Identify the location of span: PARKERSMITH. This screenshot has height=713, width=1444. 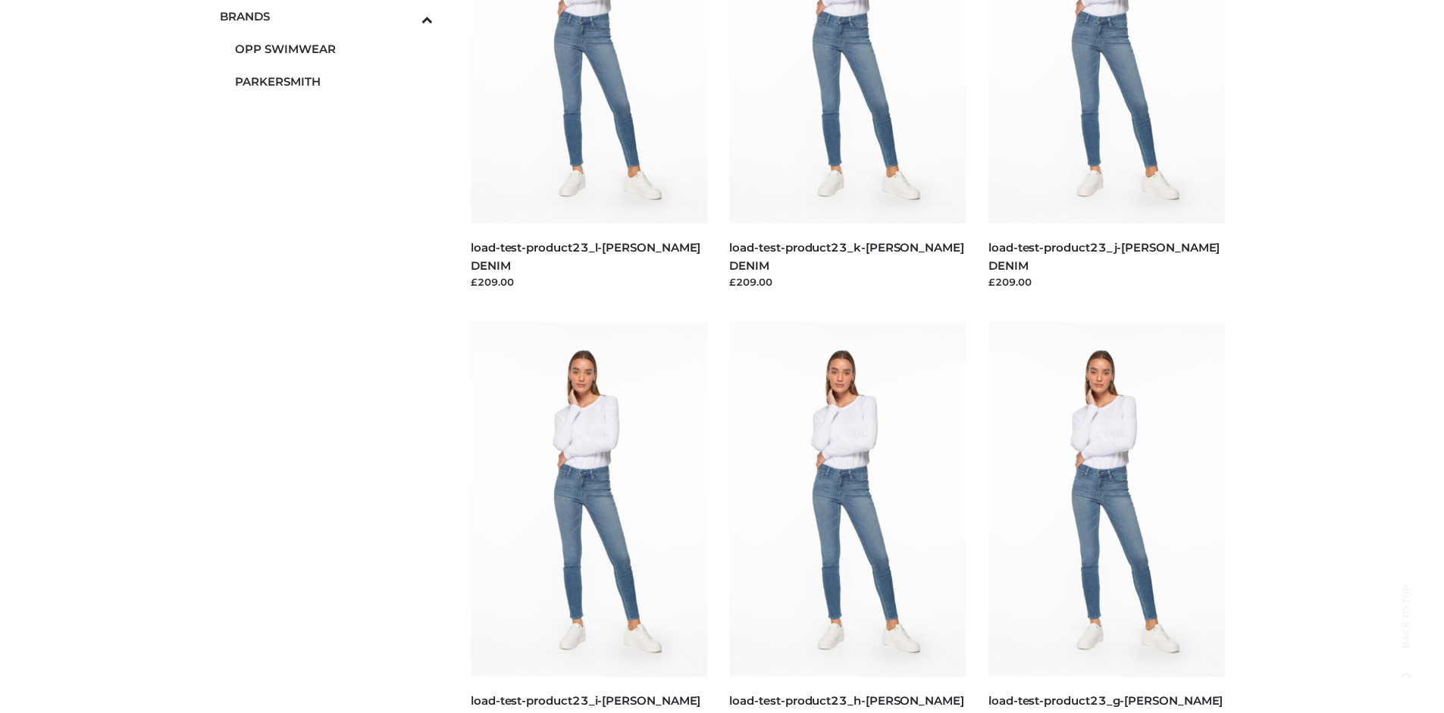
(334, 81).